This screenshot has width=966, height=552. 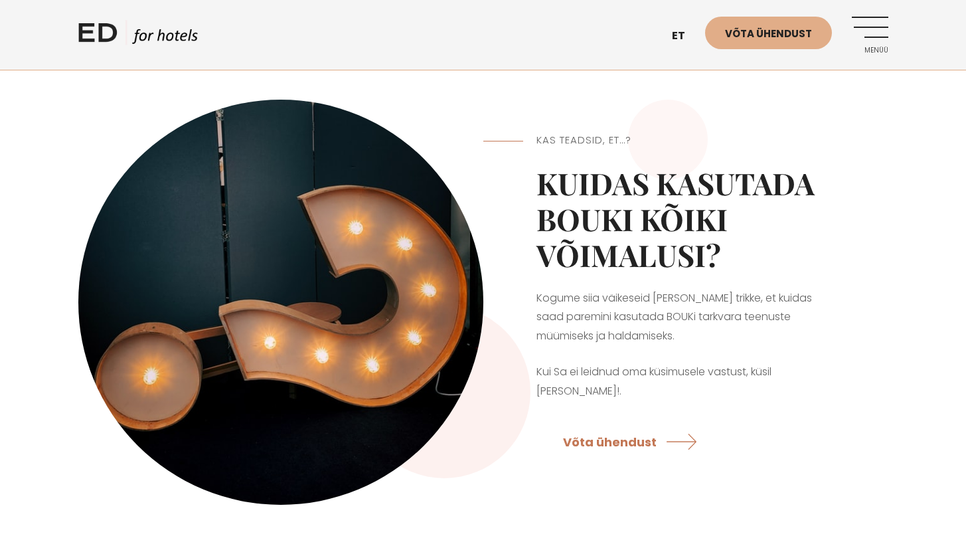 What do you see at coordinates (686, 140) in the screenshot?
I see `h5: Kas teadsid, et…?` at bounding box center [686, 140].